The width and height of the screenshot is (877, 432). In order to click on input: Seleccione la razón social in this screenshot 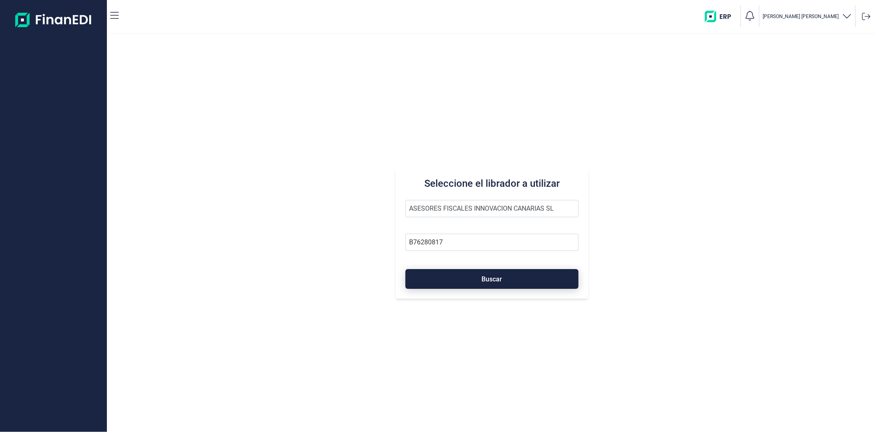, I will do `click(492, 208)`.